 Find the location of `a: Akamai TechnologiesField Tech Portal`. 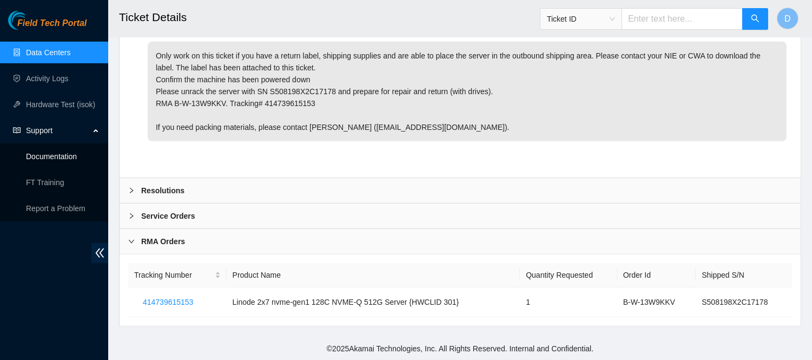

a: Akamai TechnologiesField Tech Portal is located at coordinates (47, 27).